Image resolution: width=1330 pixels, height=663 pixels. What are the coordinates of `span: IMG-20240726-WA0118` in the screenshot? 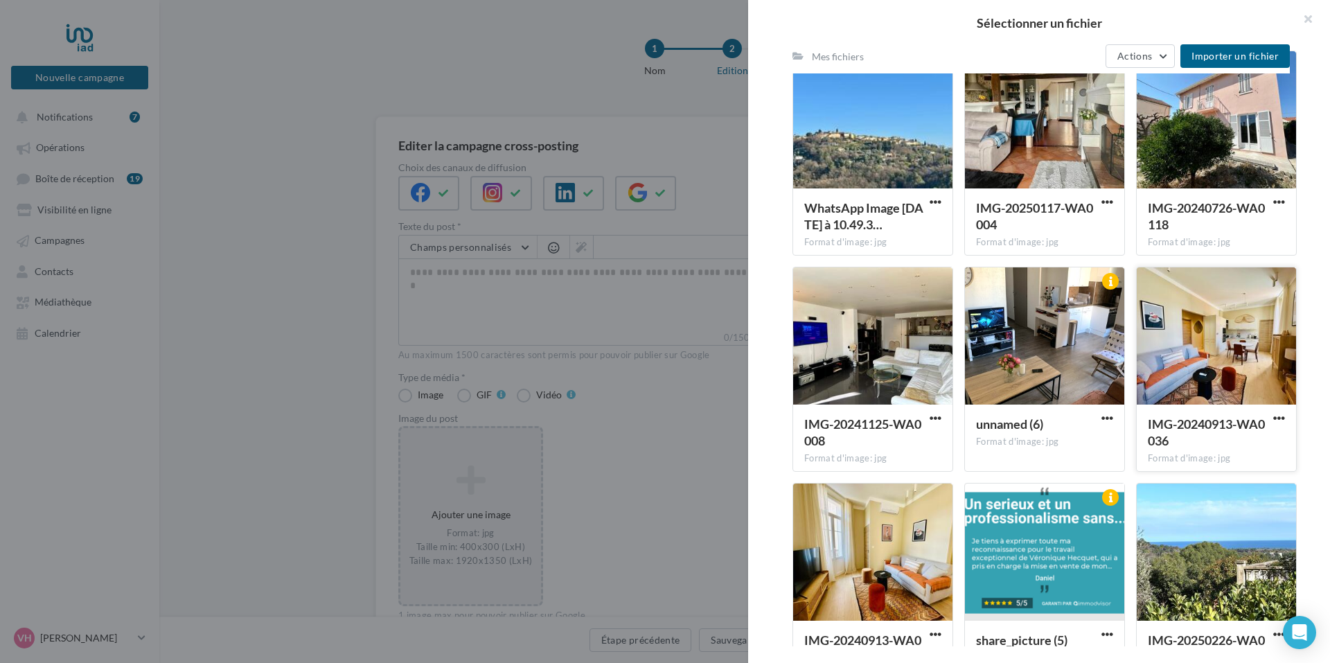 It's located at (1206, 216).